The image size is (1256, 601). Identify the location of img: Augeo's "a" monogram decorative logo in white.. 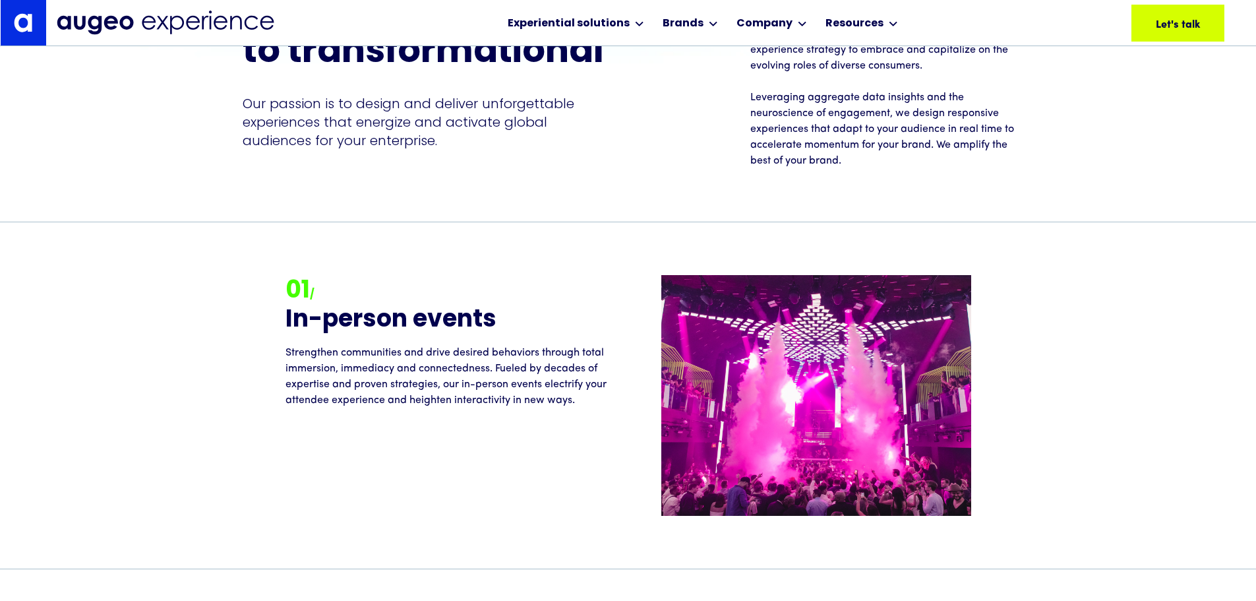
(23, 22).